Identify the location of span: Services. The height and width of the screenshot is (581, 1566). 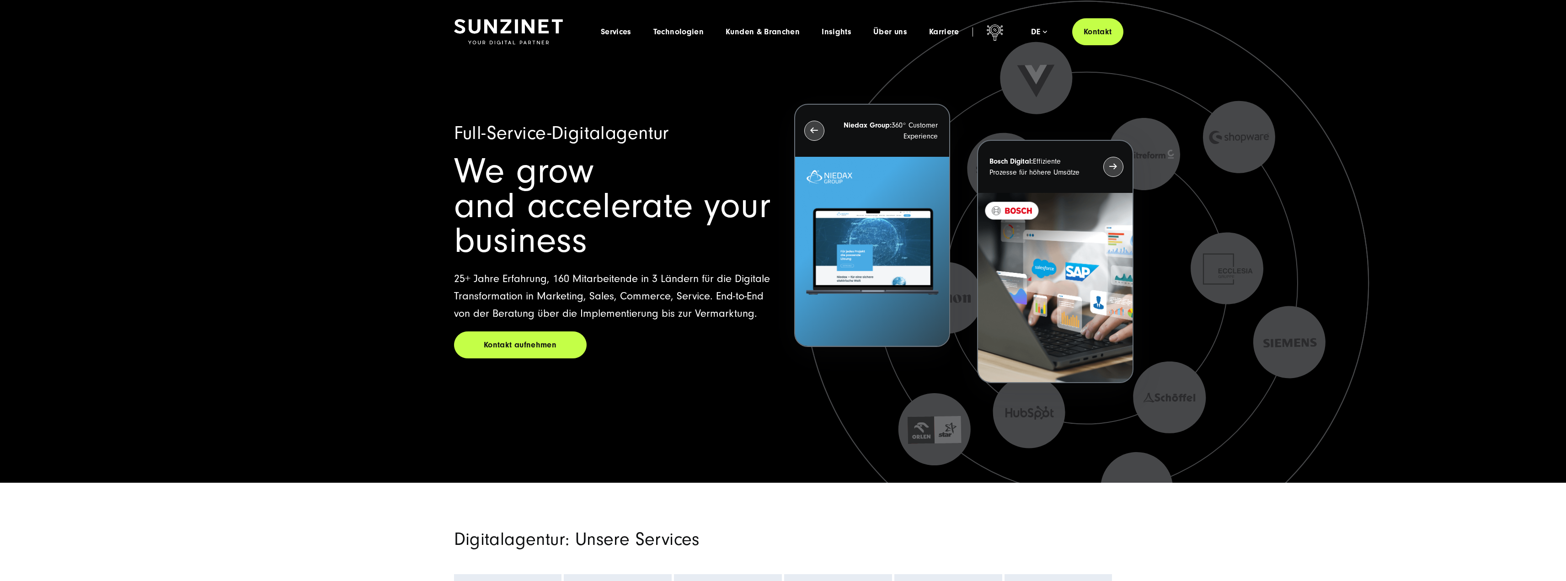
(616, 32).